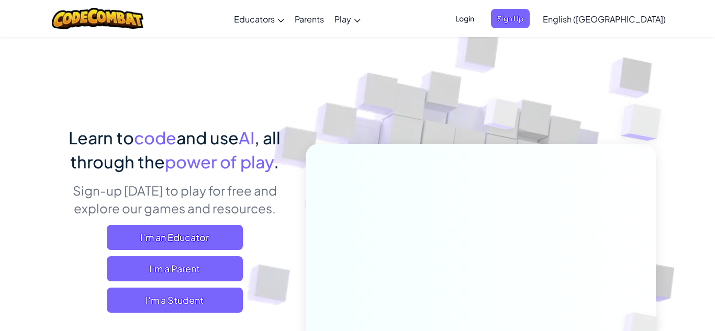  Describe the element at coordinates (175, 269) in the screenshot. I see `a: I'm a Parent` at that location.